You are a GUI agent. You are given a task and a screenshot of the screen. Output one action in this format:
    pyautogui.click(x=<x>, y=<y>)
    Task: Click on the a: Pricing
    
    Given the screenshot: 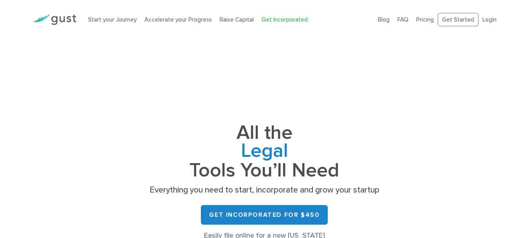 What is the action you would take?
    pyautogui.click(x=425, y=20)
    